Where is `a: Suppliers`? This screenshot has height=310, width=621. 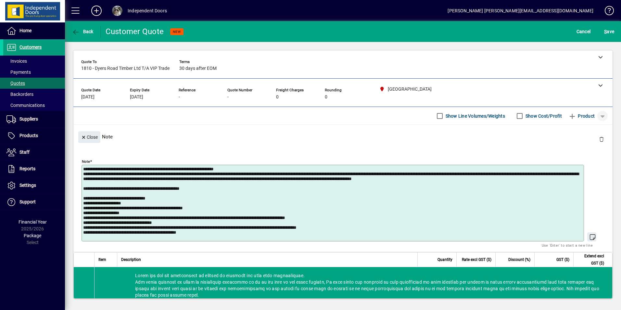 a: Suppliers is located at coordinates (34, 119).